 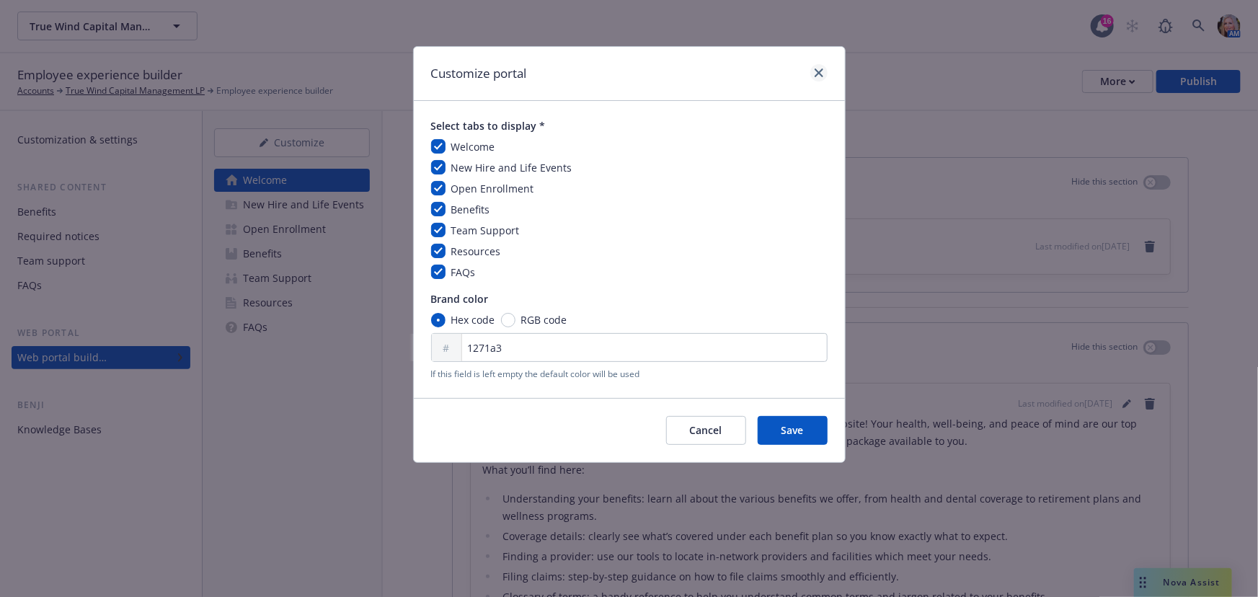 What do you see at coordinates (485, 230) in the screenshot?
I see `span: Team Support` at bounding box center [485, 230].